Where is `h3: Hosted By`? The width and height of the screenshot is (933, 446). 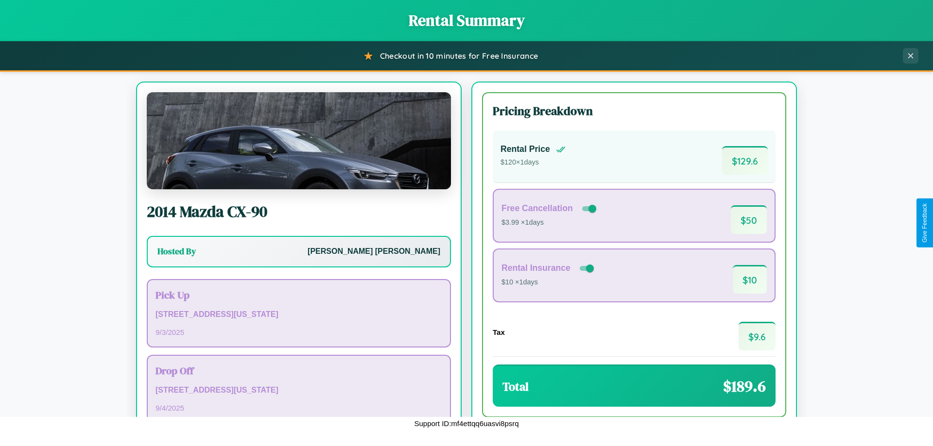
h3: Hosted By is located at coordinates (176, 252).